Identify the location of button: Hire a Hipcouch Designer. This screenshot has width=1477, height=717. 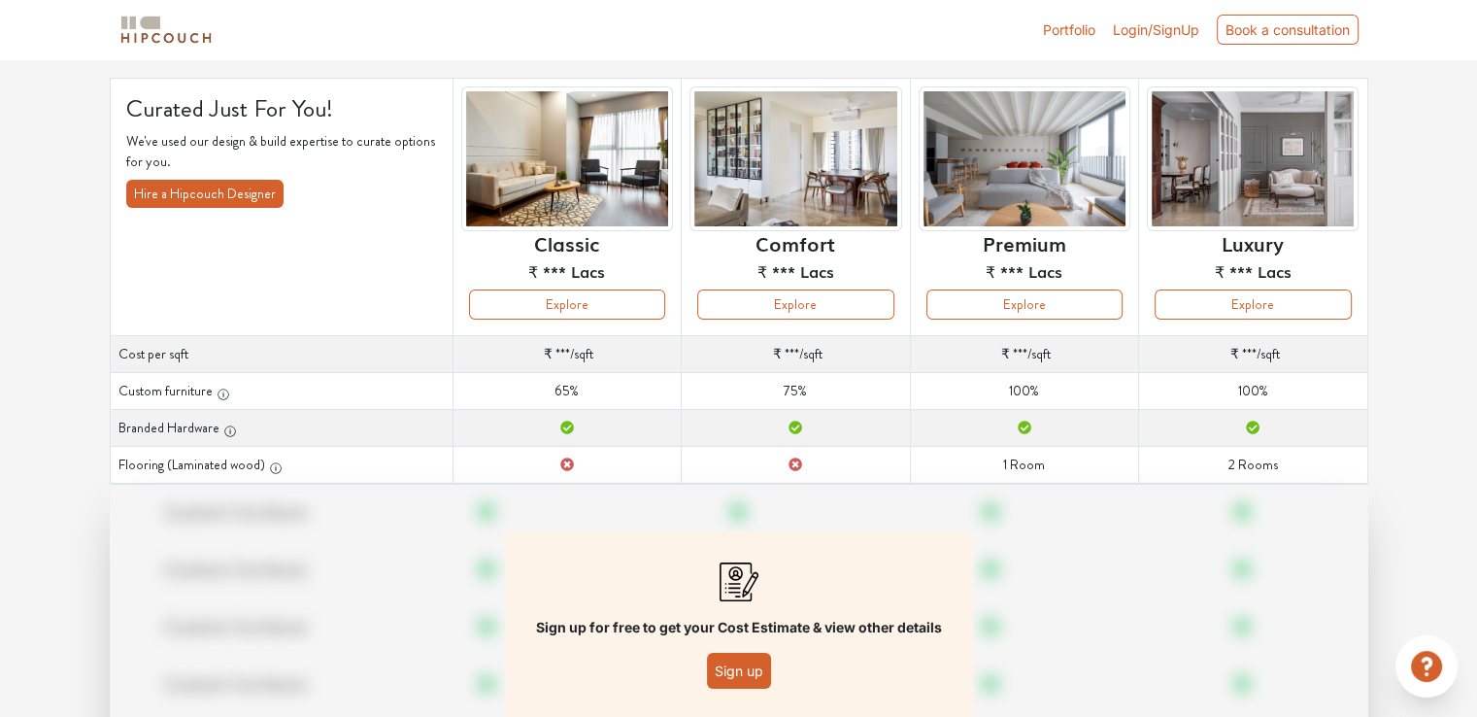
(205, 193).